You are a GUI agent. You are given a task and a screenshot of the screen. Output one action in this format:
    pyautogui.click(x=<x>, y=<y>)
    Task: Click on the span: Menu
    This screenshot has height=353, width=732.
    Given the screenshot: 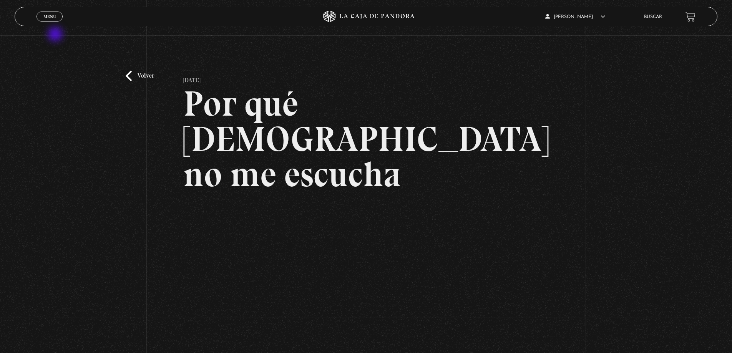 What is the action you would take?
    pyautogui.click(x=50, y=17)
    